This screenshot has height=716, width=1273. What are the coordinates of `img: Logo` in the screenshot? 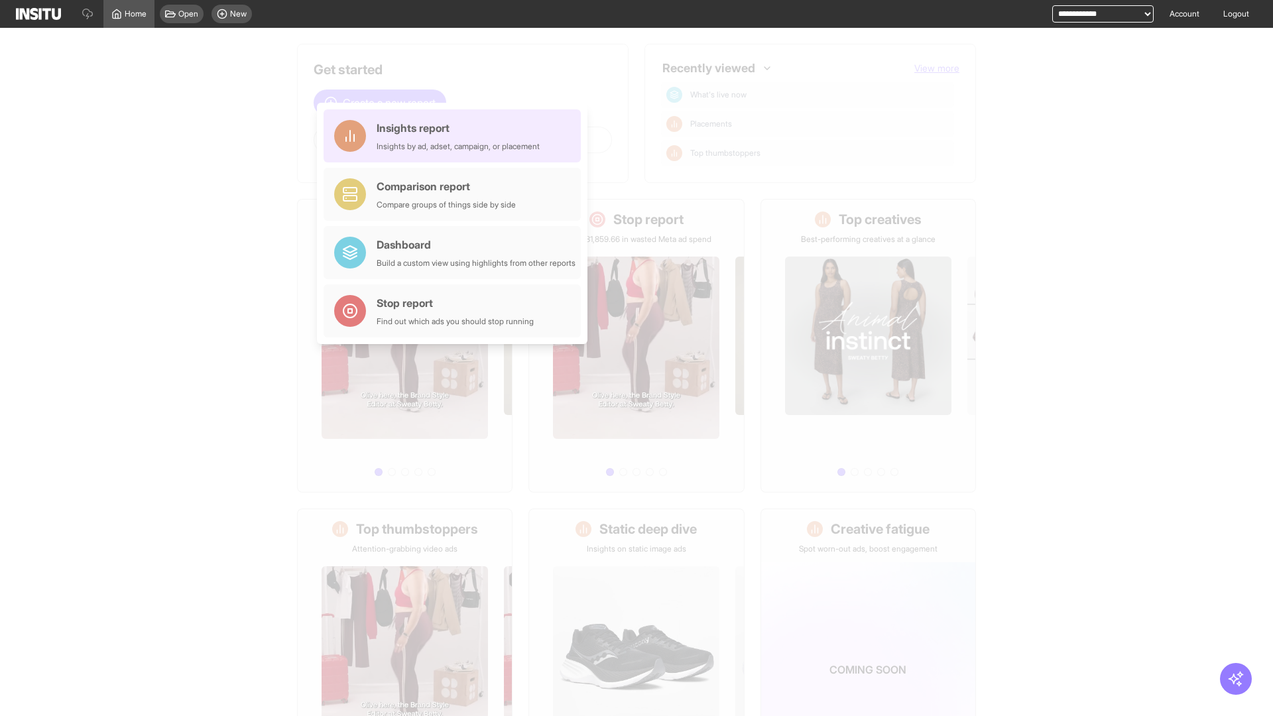 It's located at (38, 14).